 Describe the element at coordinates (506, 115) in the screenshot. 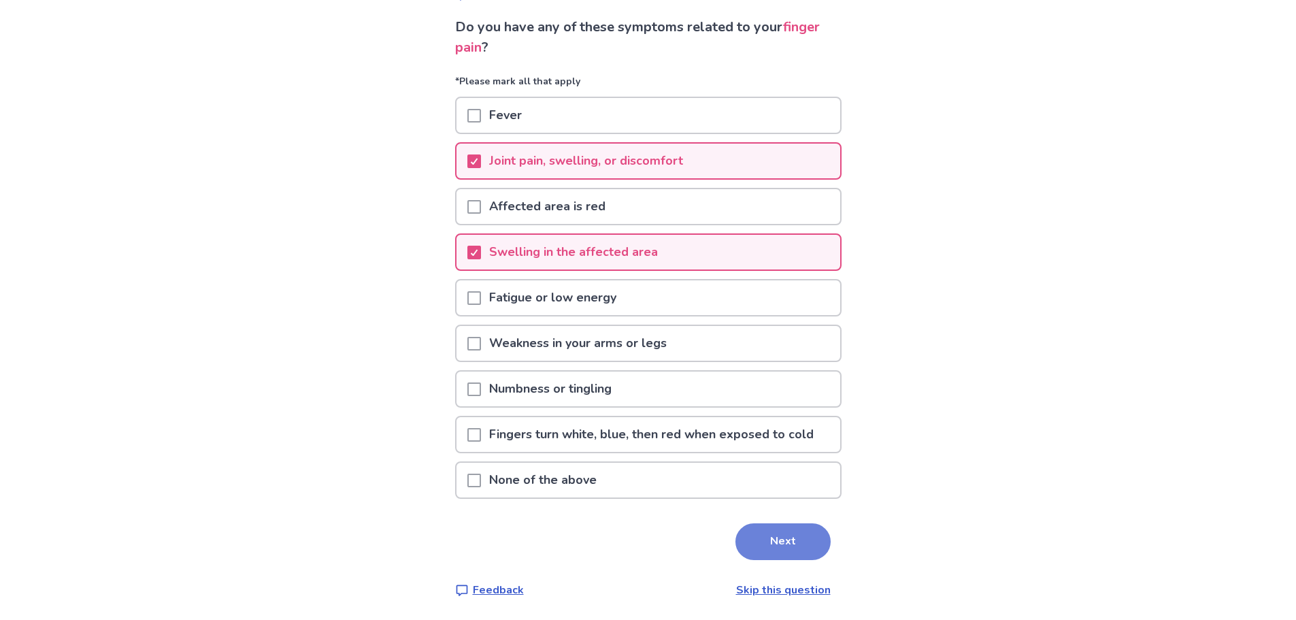

I see `p: Fever` at that location.